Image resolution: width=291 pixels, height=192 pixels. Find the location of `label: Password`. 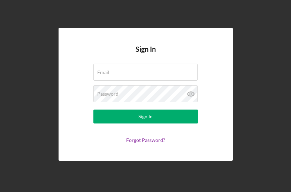

label: Password is located at coordinates (108, 94).